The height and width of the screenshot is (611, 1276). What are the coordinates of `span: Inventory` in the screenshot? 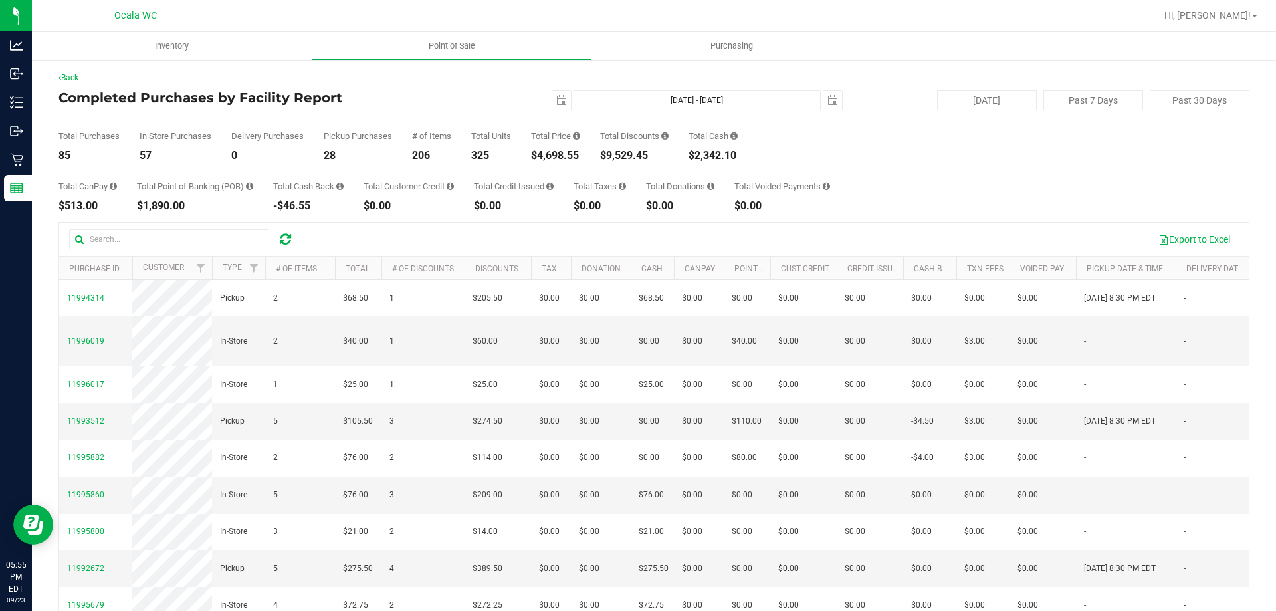 It's located at (171, 46).